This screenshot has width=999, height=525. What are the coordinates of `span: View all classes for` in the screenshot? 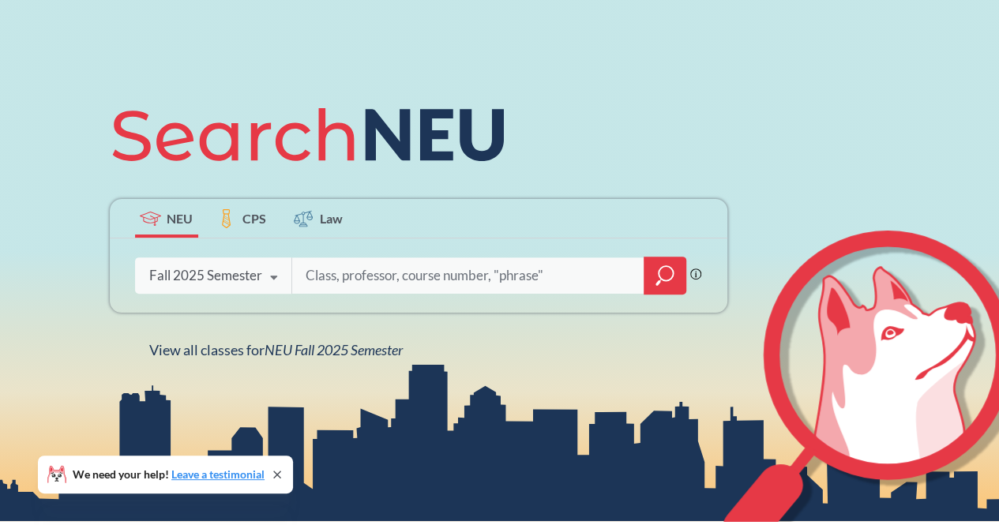 It's located at (276, 350).